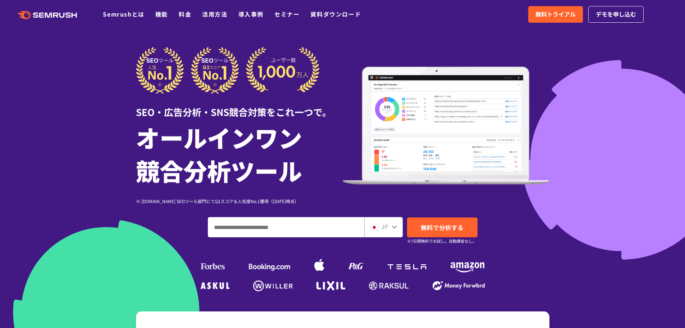  Describe the element at coordinates (287, 14) in the screenshot. I see `a: セミナー` at that location.